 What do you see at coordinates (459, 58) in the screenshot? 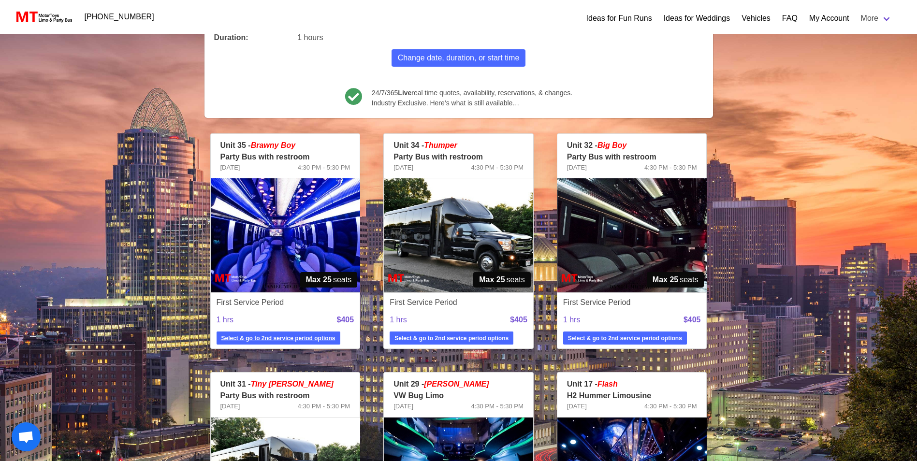
I see `span: Change date, duration, or start time` at bounding box center [459, 58].